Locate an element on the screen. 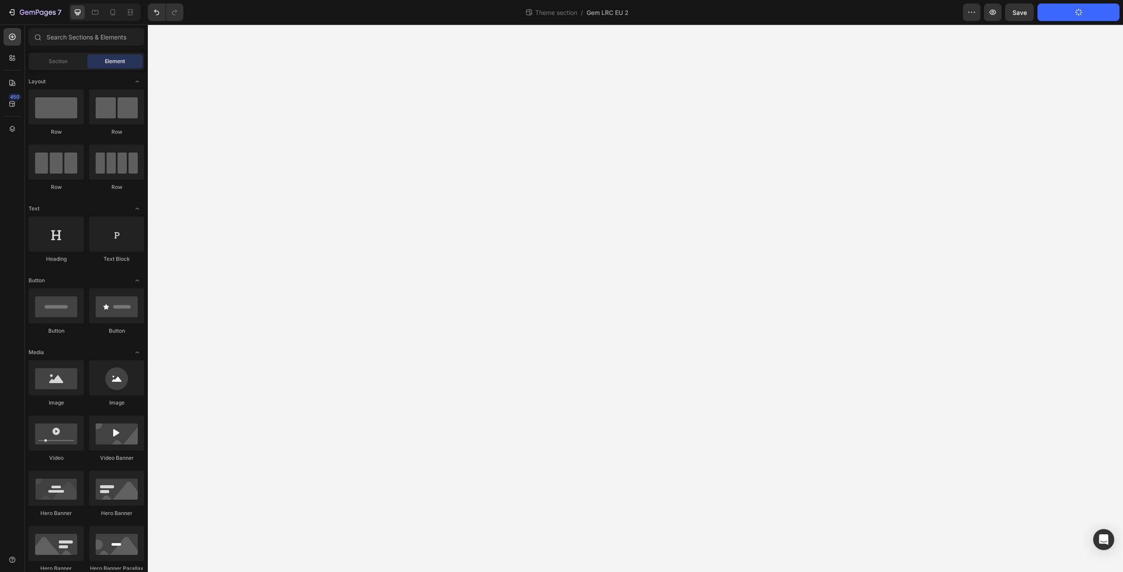 The image size is (1123, 572). p: 7 is located at coordinates (59, 12).